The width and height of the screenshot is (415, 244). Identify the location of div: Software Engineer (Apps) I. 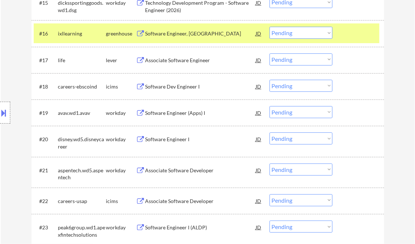
(201, 113).